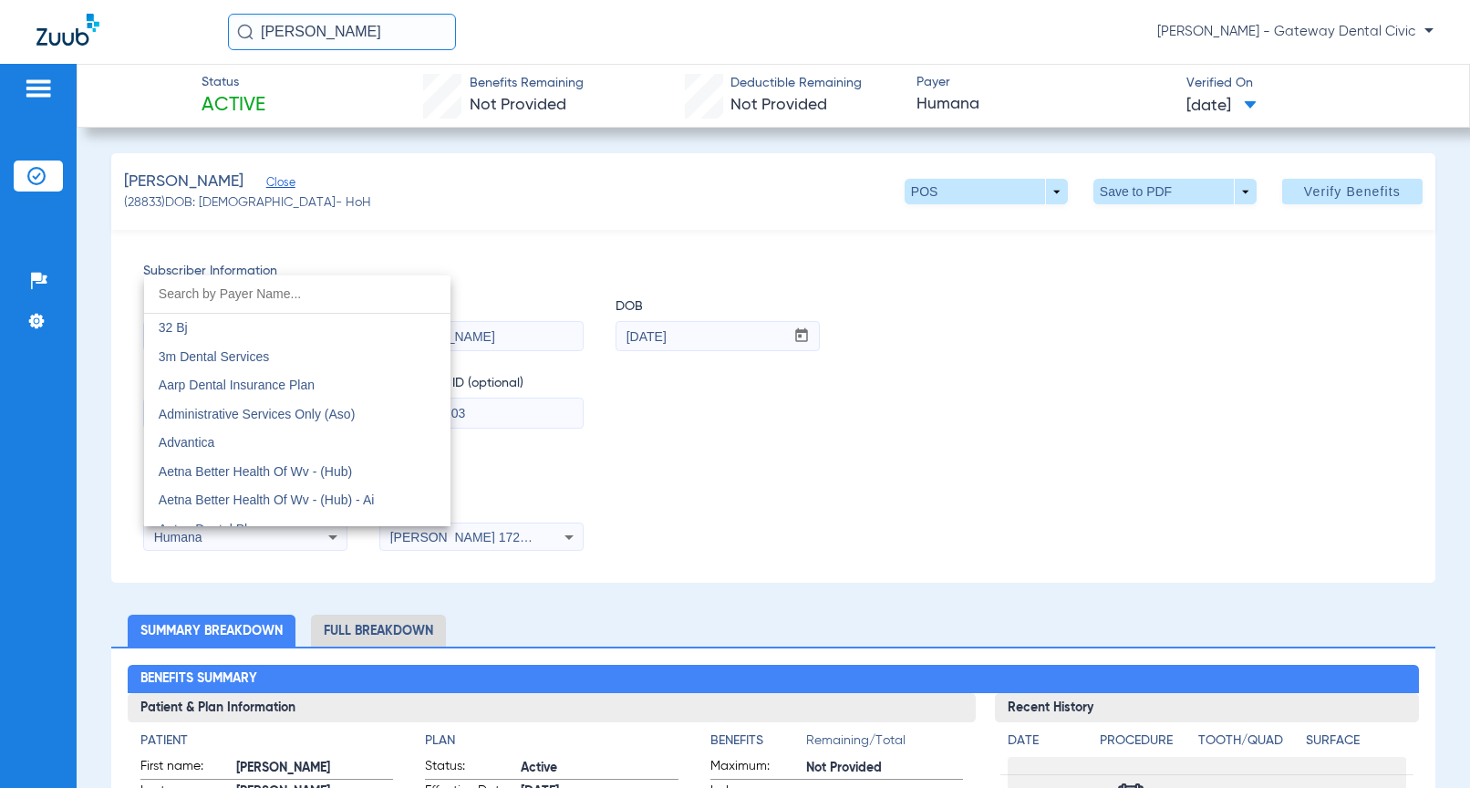  What do you see at coordinates (1424, 744) in the screenshot?
I see `div: Chat Widget` at bounding box center [1424, 744].